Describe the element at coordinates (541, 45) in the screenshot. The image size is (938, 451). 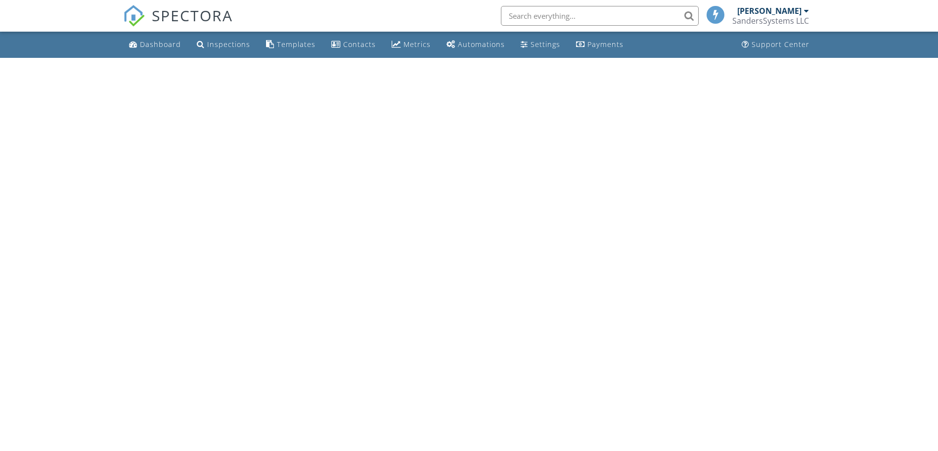
I see `a: Settings` at that location.